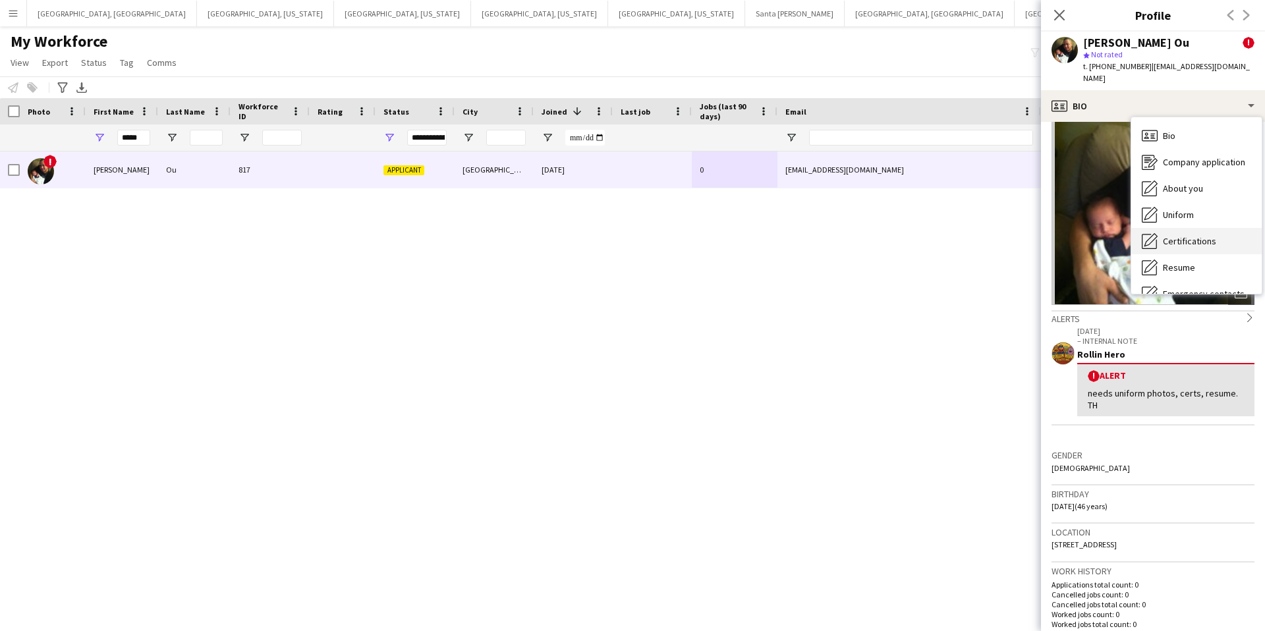  I want to click on input: Email Filter Input, so click(921, 138).